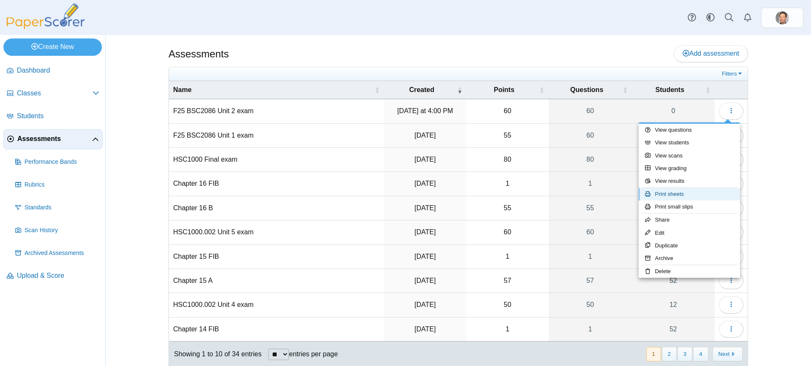 This screenshot has height=366, width=811. What do you see at coordinates (276, 208) in the screenshot?
I see `td: Chapter 16 B` at bounding box center [276, 208].